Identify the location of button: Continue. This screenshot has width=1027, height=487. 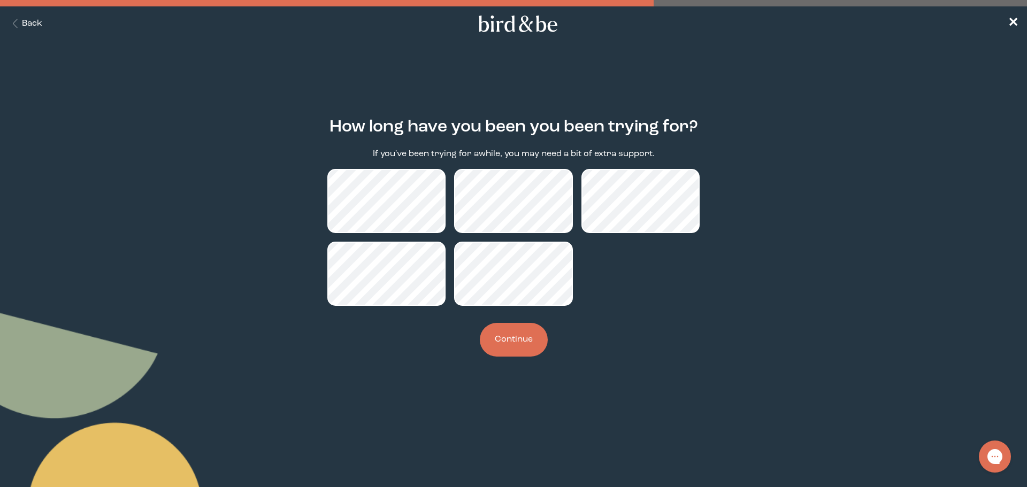
(514, 340).